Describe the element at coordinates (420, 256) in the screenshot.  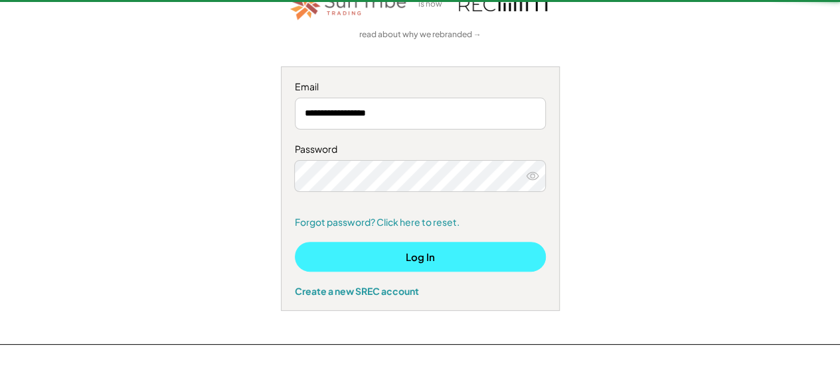
I see `button: Log In` at that location.